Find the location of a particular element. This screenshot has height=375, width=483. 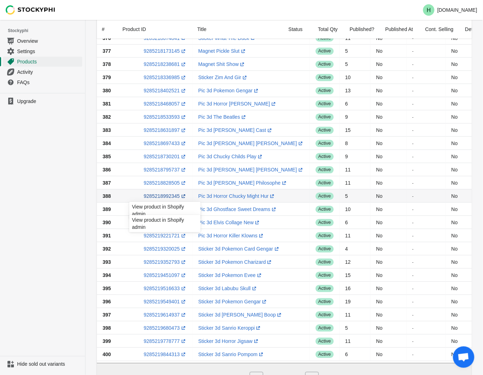

a: 9285218074841(opens a new window) is located at coordinates (165, 38).